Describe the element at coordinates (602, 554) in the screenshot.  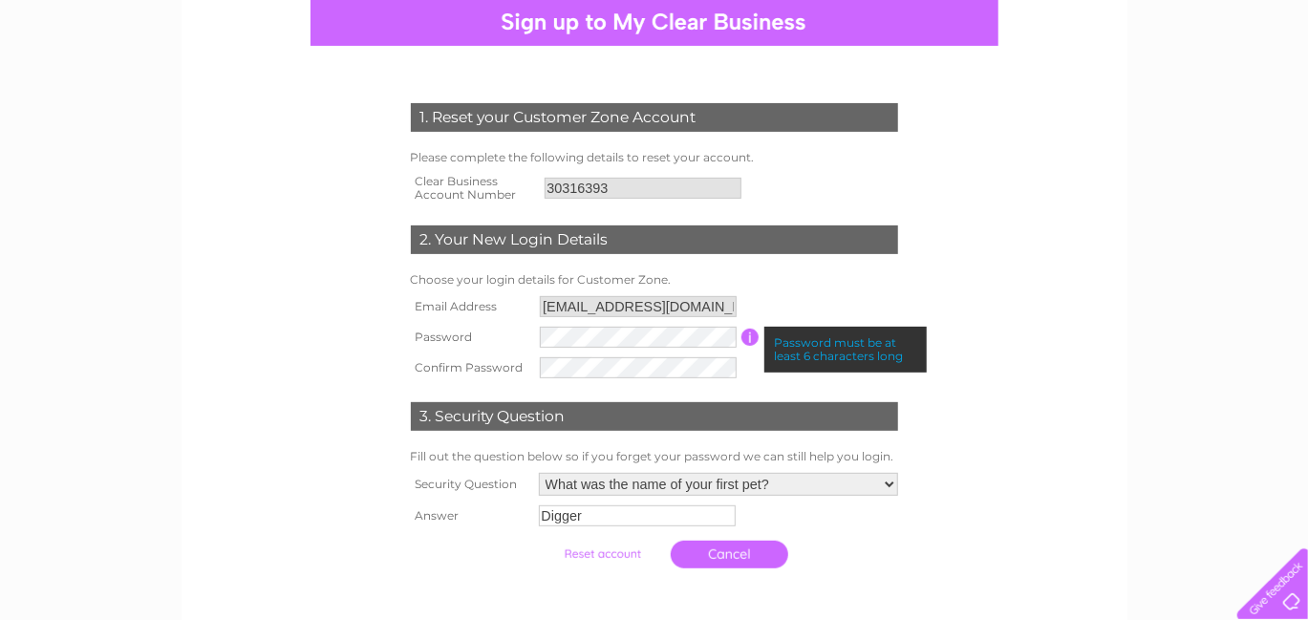
I see `input: Submit` at that location.